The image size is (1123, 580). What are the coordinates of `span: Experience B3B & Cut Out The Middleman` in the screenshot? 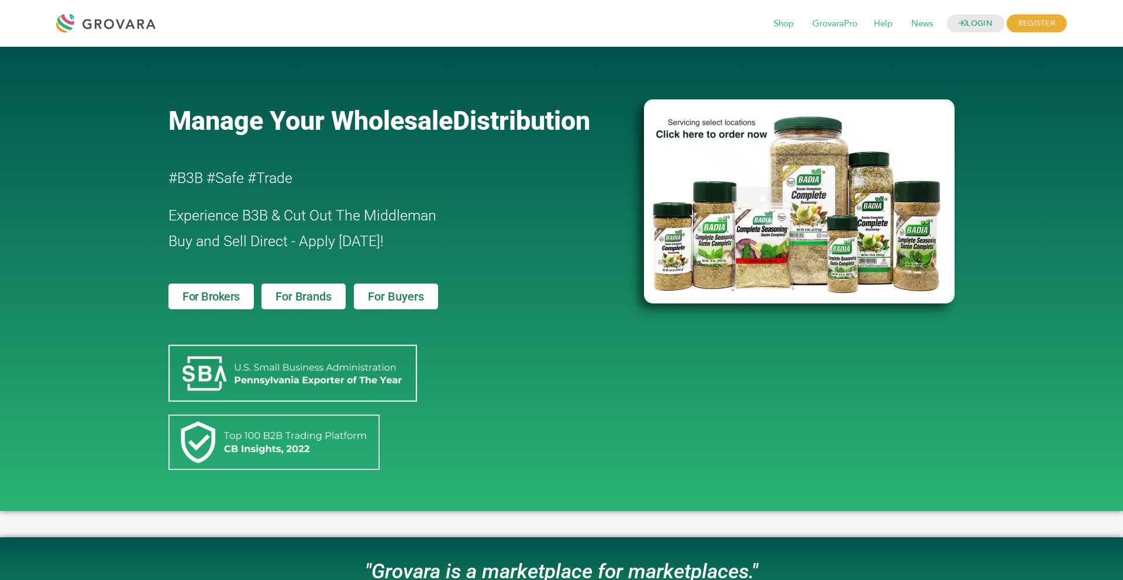 It's located at (302, 215).